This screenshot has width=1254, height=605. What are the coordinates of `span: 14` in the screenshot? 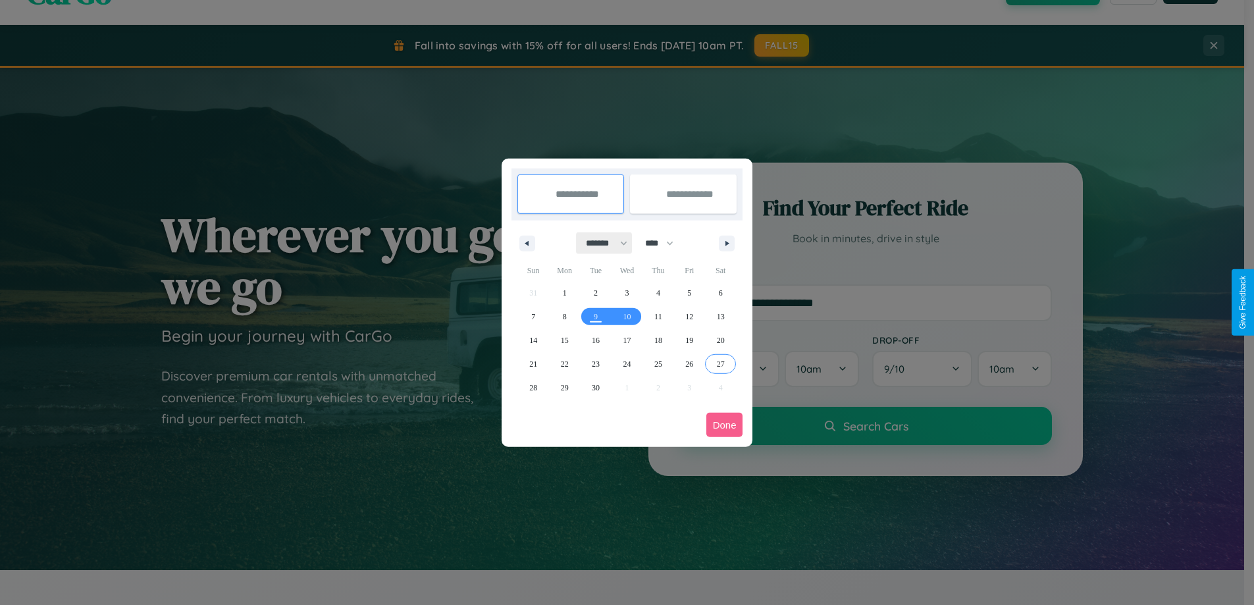 It's located at (533, 340).